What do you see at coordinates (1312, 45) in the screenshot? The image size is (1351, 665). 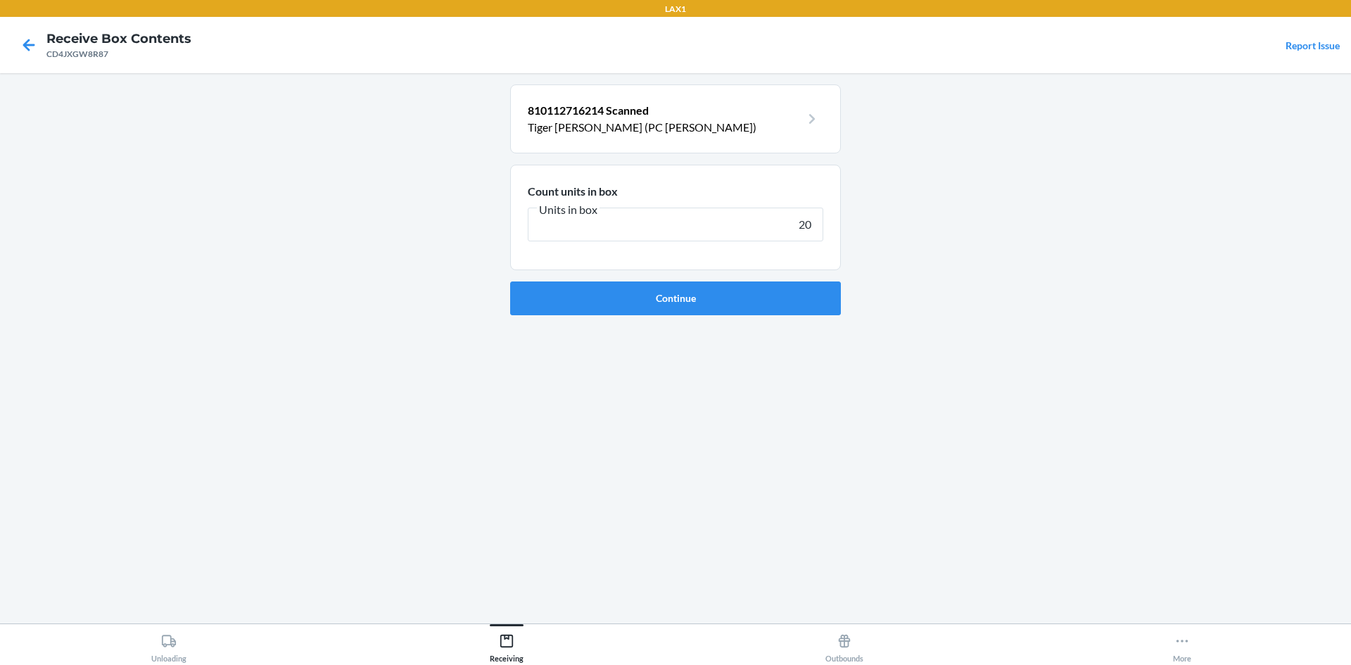 I see `a: Report Issue` at bounding box center [1312, 45].